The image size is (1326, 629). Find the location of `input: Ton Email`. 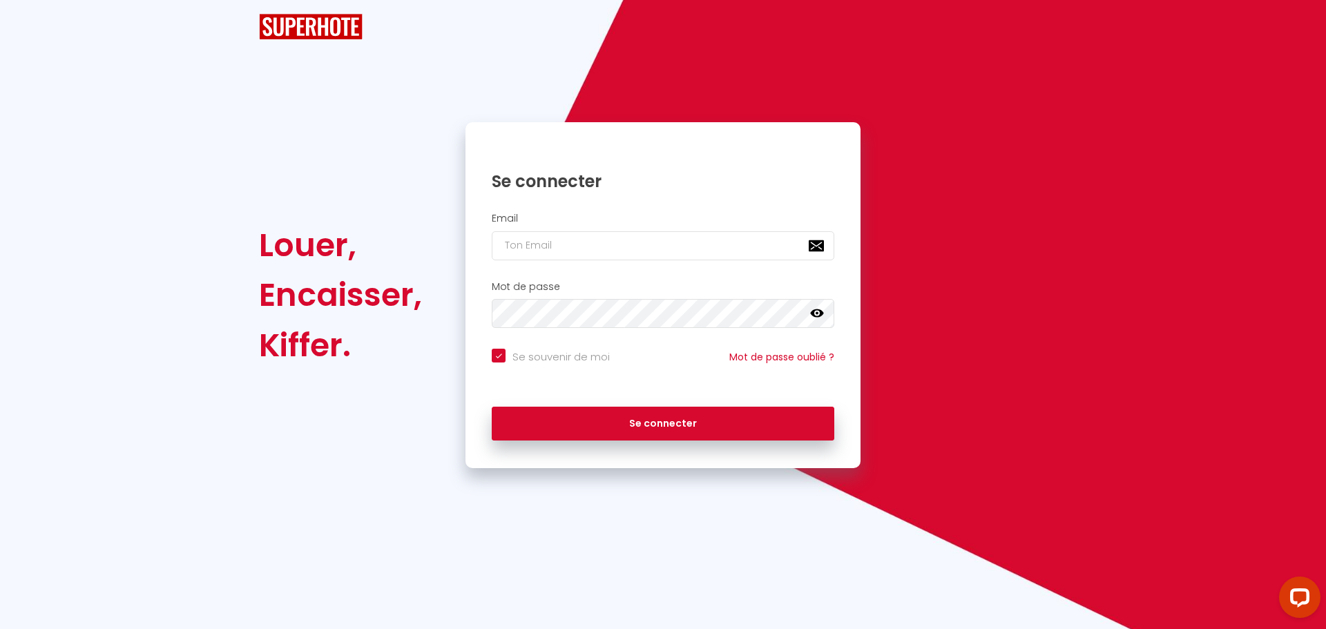

input: Ton Email is located at coordinates (663, 246).